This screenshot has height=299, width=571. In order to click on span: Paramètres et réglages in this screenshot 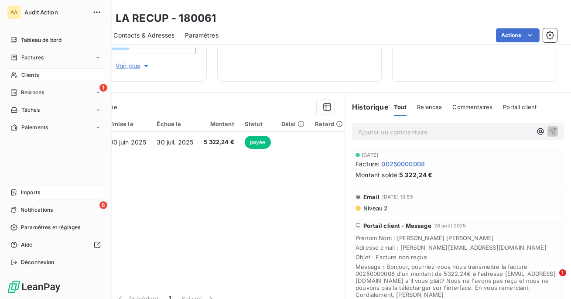, I will do `click(51, 227)`.